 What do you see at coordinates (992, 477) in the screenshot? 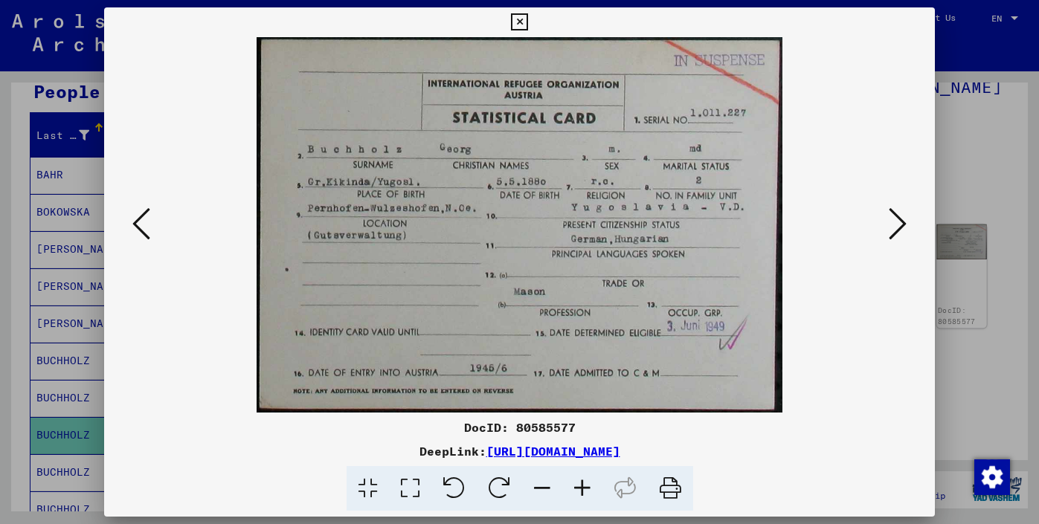
I see `img: Change consent` at bounding box center [992, 477].